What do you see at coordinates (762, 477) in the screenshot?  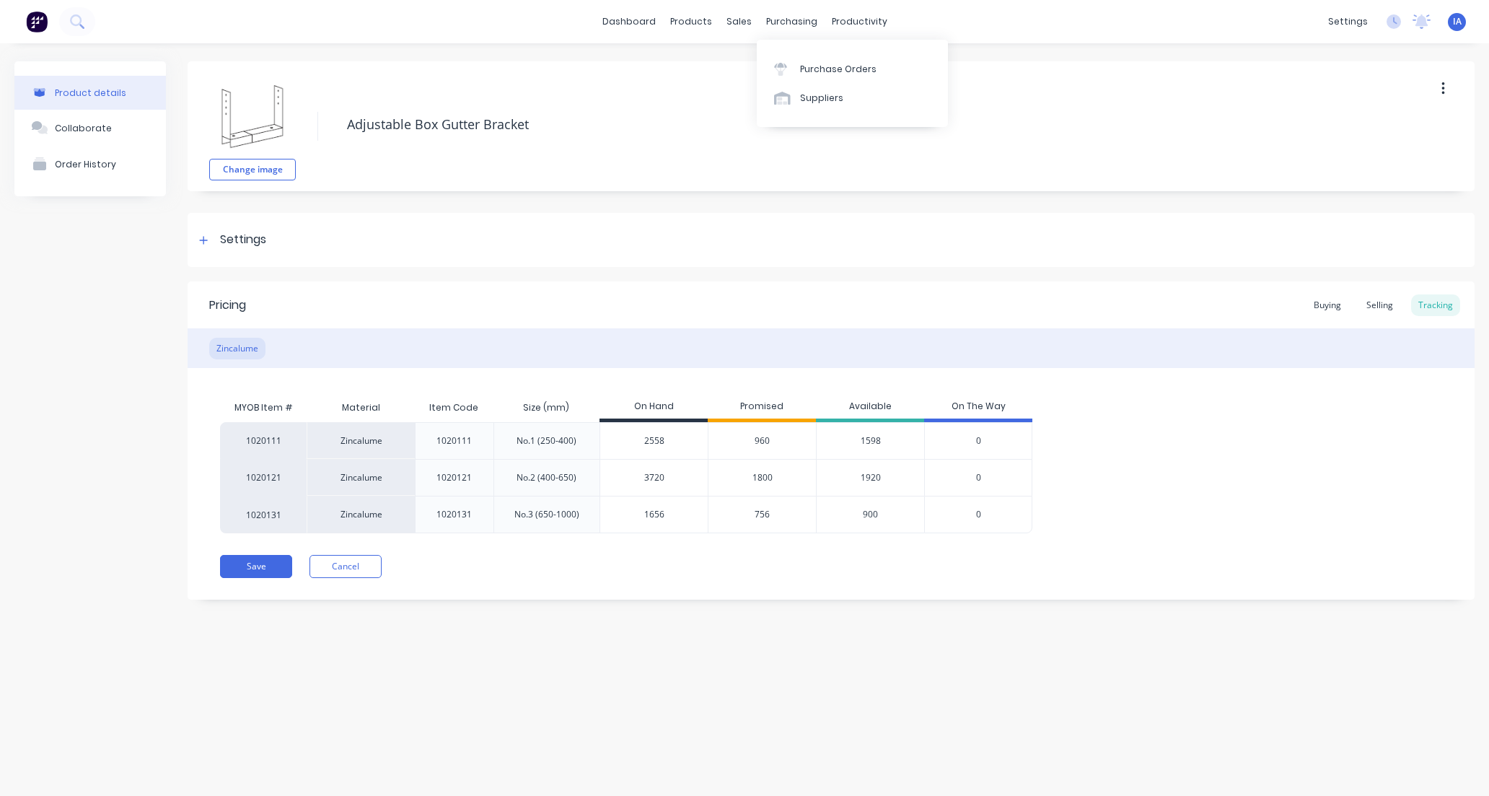 I see `span: 1800` at bounding box center [762, 477].